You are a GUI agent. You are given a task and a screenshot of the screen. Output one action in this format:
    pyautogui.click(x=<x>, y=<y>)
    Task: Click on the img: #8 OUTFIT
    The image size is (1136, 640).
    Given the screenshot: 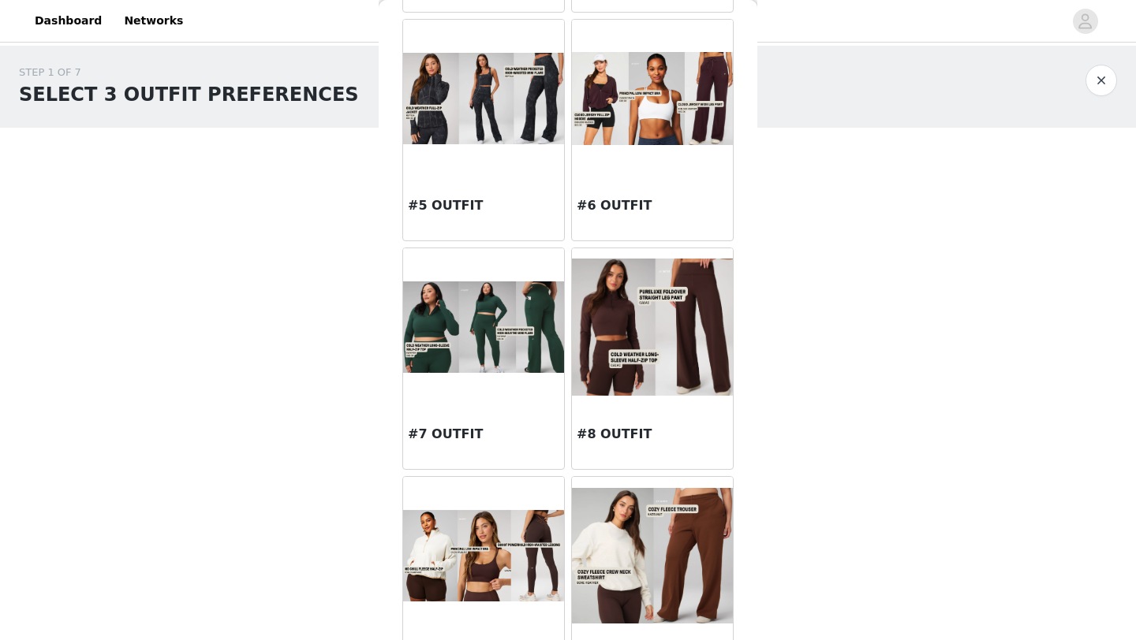 What is the action you would take?
    pyautogui.click(x=652, y=327)
    